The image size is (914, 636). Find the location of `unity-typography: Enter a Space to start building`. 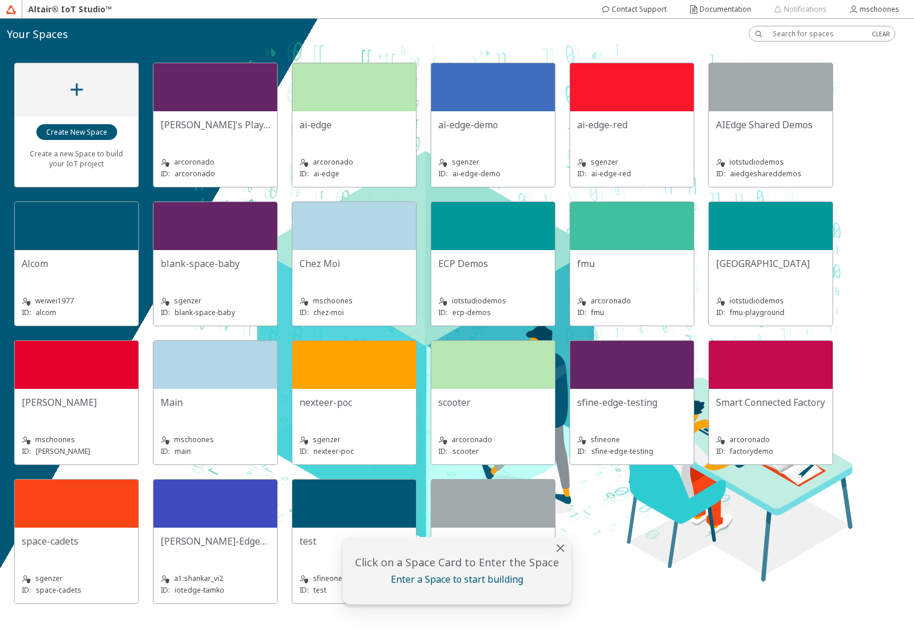

unity-typography: Enter a Space to start building is located at coordinates (457, 579).